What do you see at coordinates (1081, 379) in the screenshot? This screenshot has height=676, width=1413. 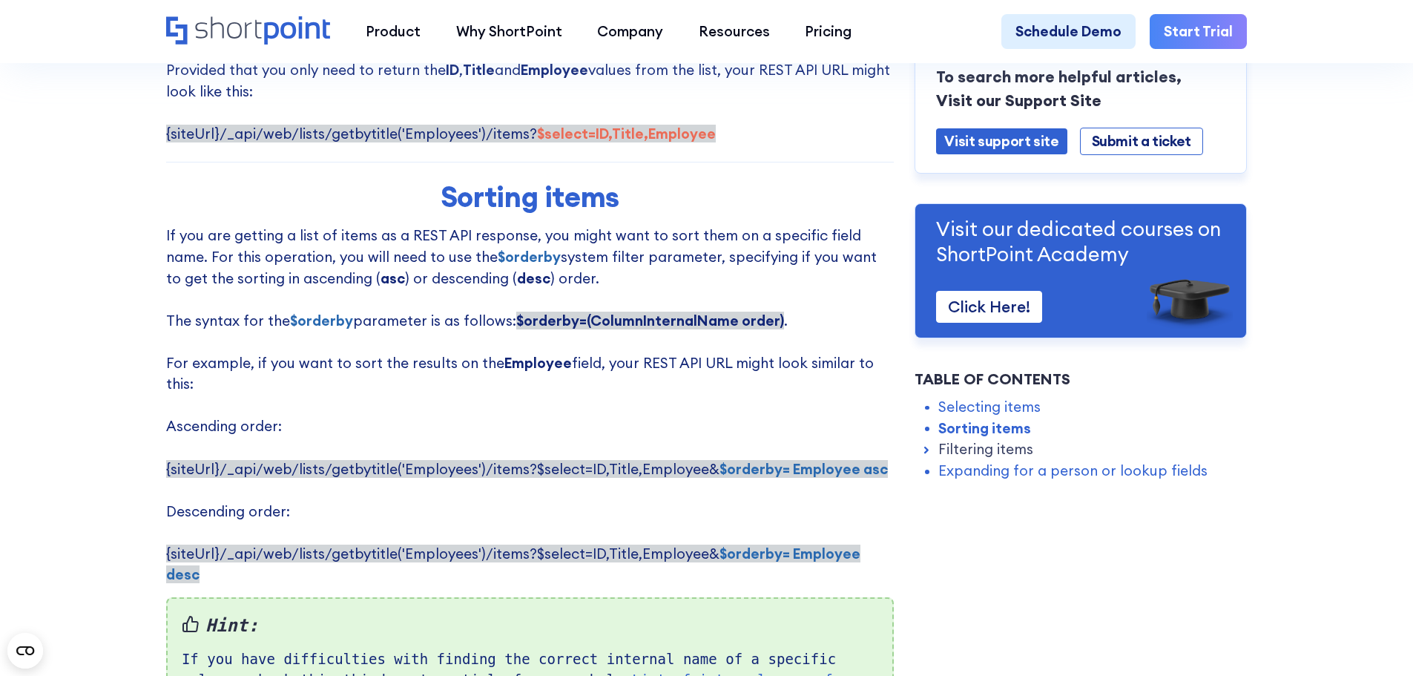 I see `div: Table of Contents` at bounding box center [1081, 379].